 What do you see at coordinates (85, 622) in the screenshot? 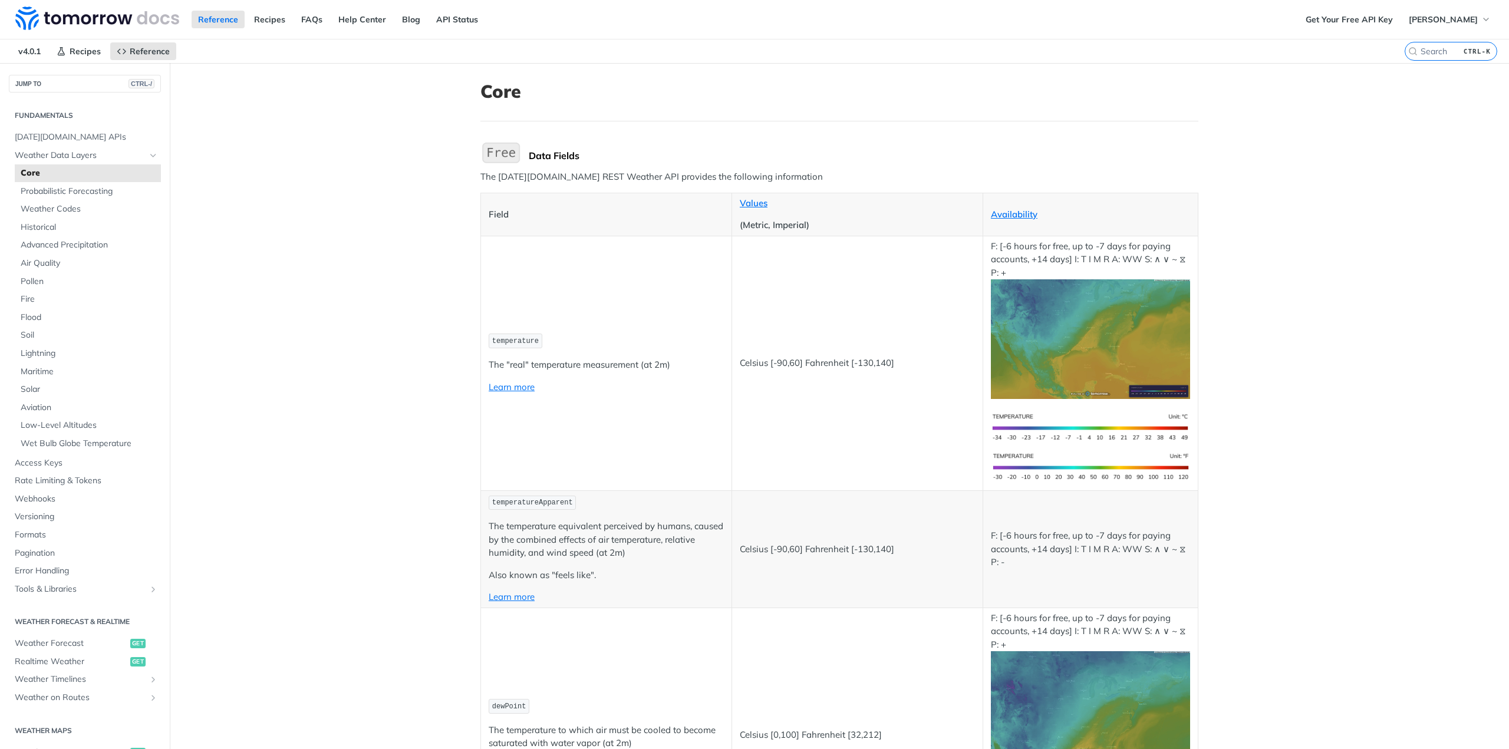
I see `h2: Weather Forecast & realtime` at bounding box center [85, 622].